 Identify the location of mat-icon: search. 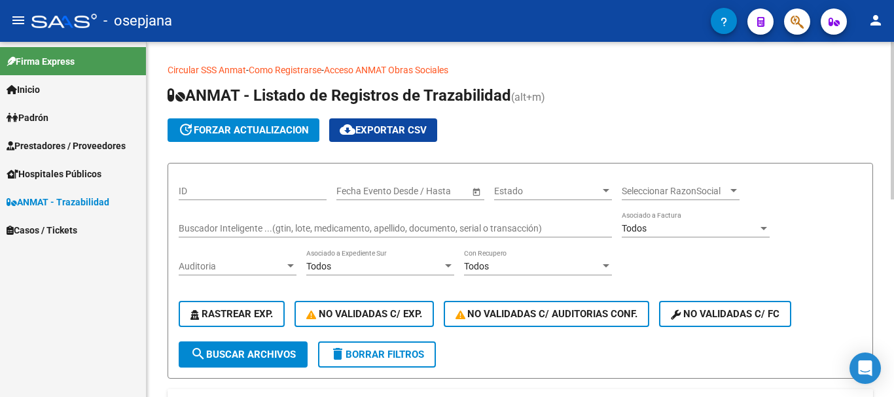
(198, 354).